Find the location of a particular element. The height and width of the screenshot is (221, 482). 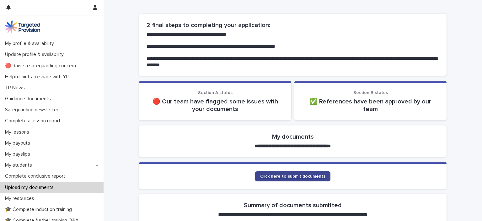

p: Safeguarding newsletter is located at coordinates (33, 110).